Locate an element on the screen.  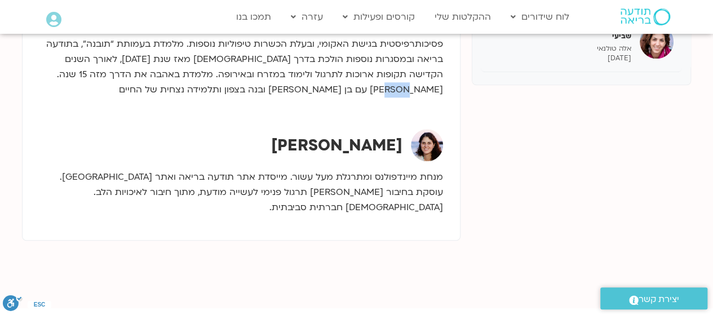
p: אלה טולנאי is located at coordinates (560, 48).